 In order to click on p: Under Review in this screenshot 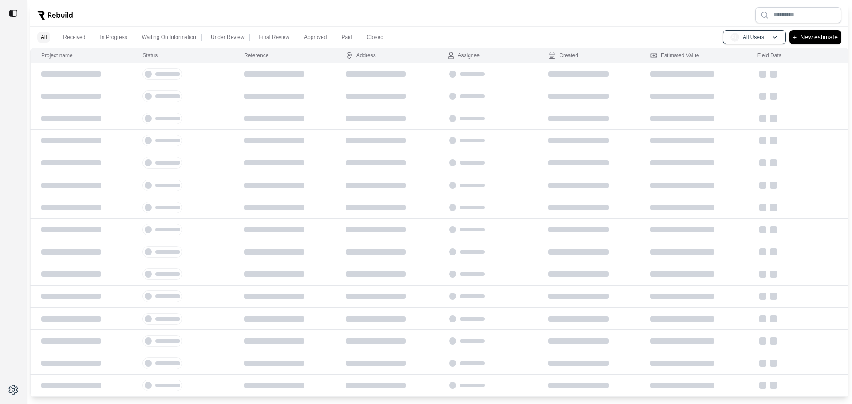, I will do `click(227, 37)`.